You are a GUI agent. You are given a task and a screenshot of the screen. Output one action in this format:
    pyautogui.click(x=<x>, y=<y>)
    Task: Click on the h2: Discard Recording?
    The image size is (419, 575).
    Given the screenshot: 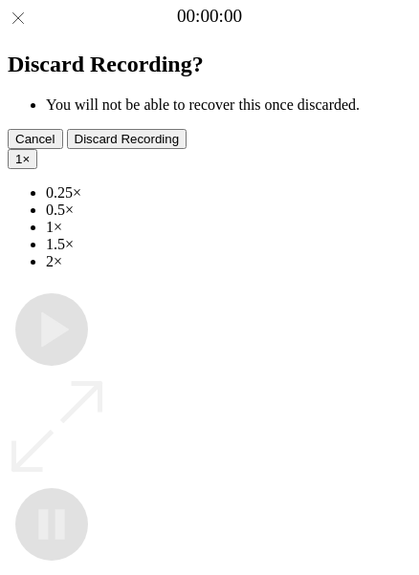 What is the action you would take?
    pyautogui.click(x=209, y=64)
    